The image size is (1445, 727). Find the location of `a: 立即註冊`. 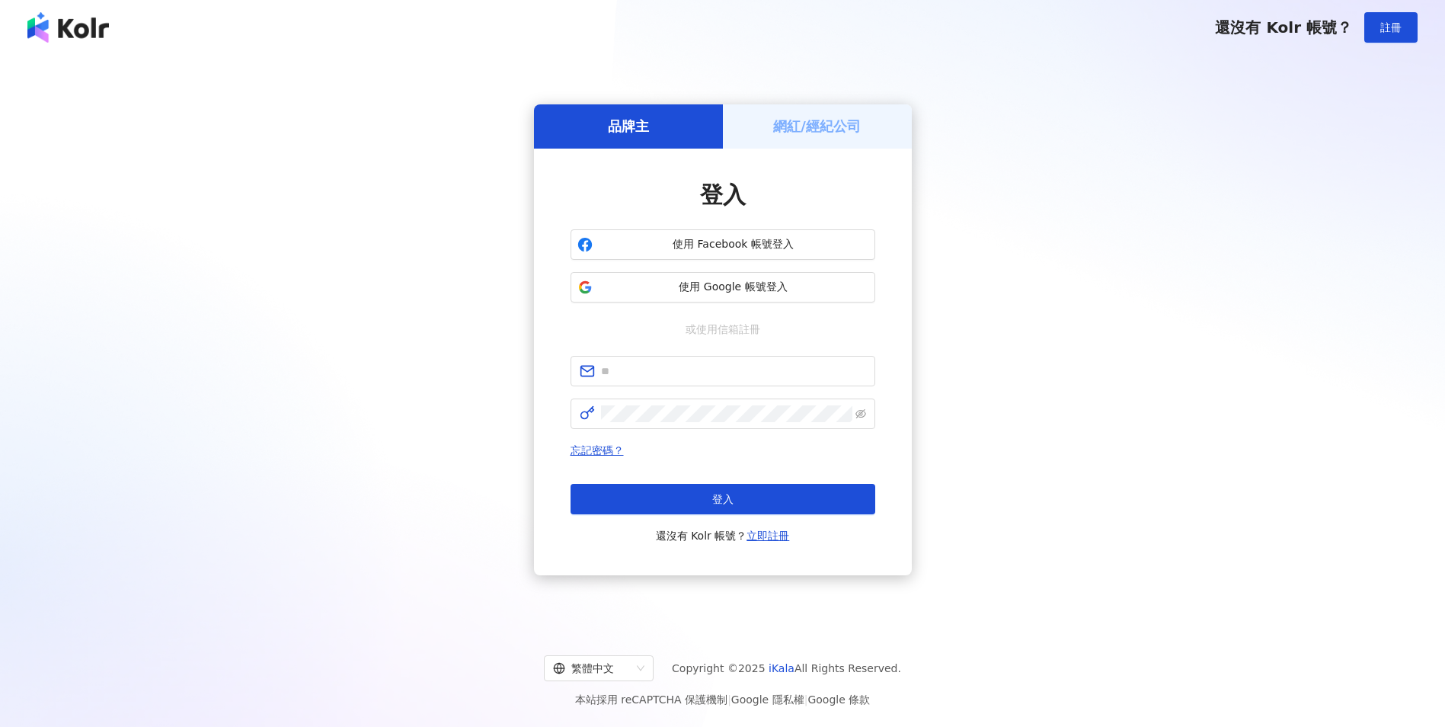

a: 立即註冊 is located at coordinates (768, 536).